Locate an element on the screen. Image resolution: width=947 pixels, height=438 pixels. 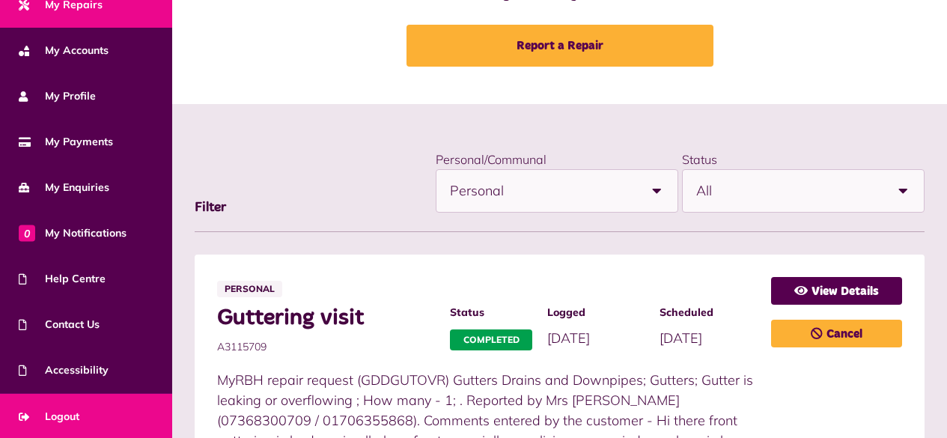
span: 0 is located at coordinates (27, 233).